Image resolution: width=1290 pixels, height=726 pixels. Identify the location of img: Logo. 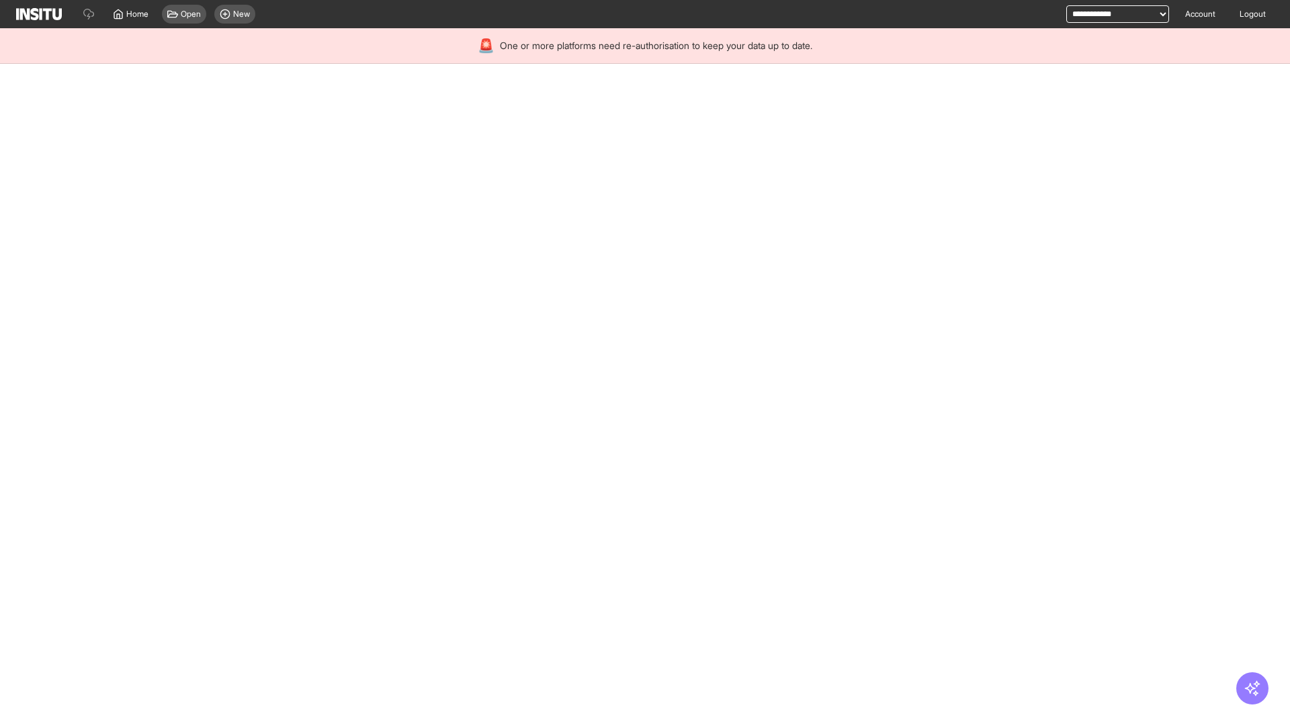
(39, 14).